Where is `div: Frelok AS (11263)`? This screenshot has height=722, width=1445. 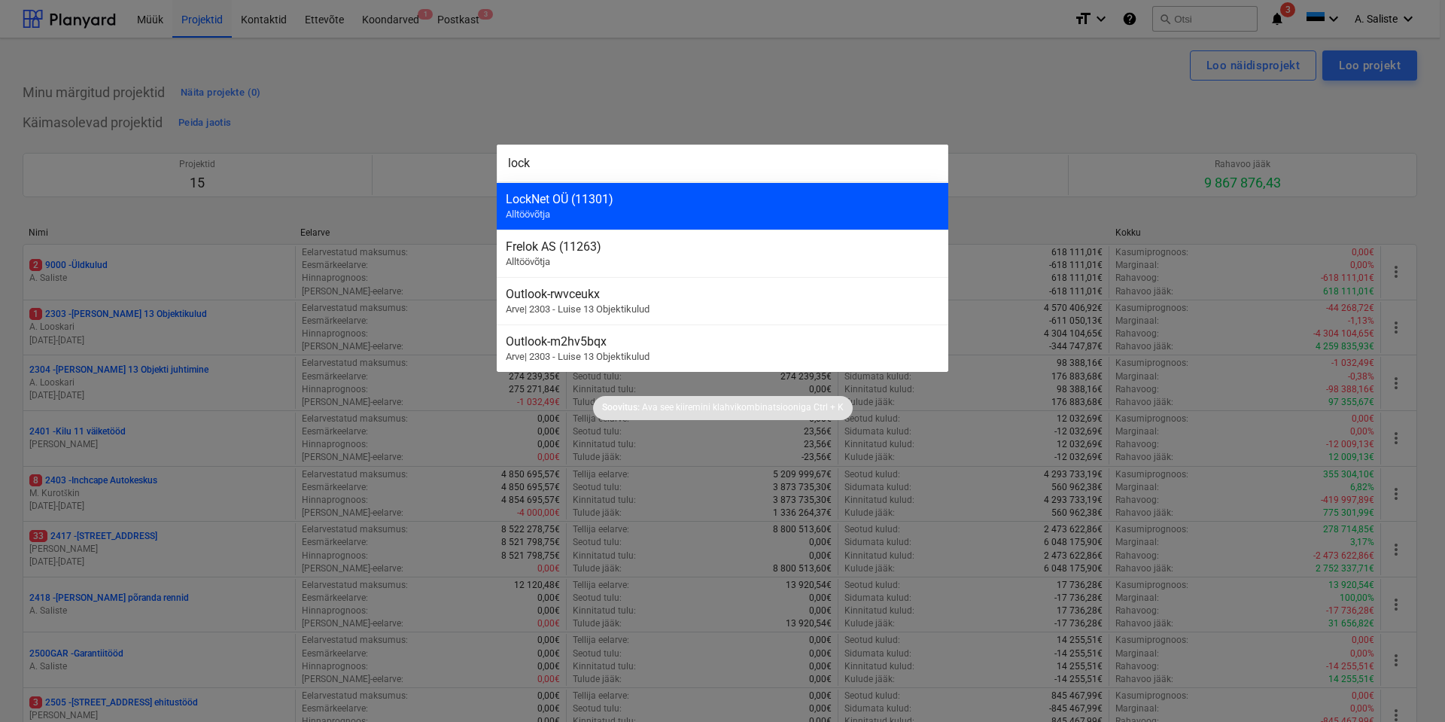 div: Frelok AS (11263) is located at coordinates (722, 246).